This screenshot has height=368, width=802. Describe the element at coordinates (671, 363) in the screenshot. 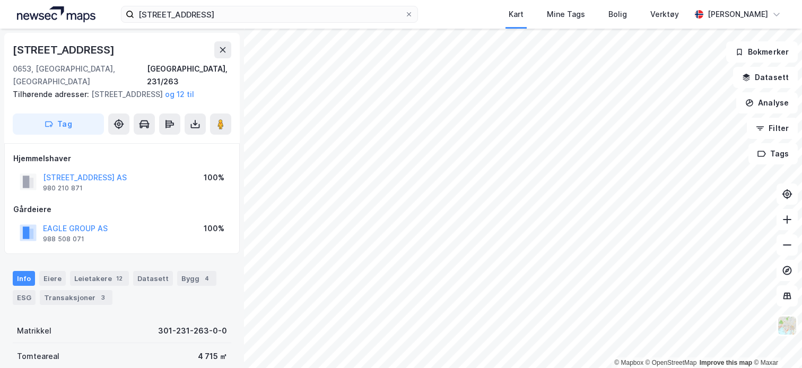

I see `a: OpenStreetMap` at that location.